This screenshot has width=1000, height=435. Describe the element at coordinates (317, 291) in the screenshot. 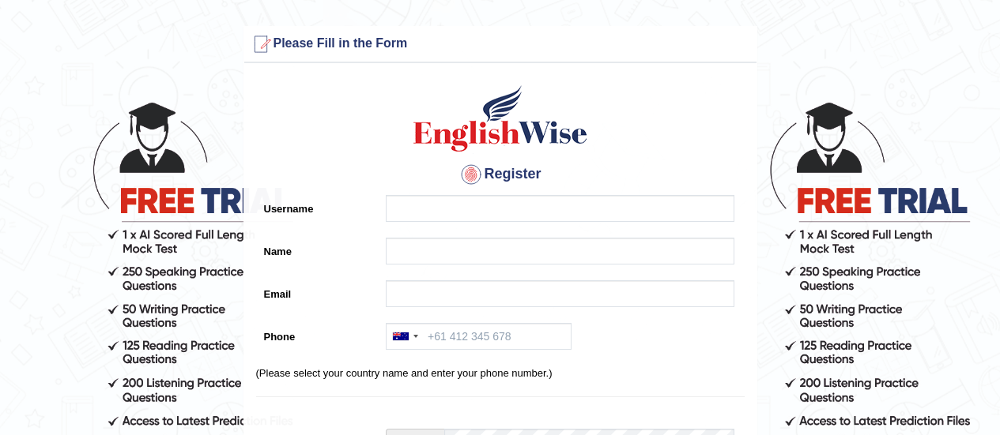

I see `label: Email` at that location.